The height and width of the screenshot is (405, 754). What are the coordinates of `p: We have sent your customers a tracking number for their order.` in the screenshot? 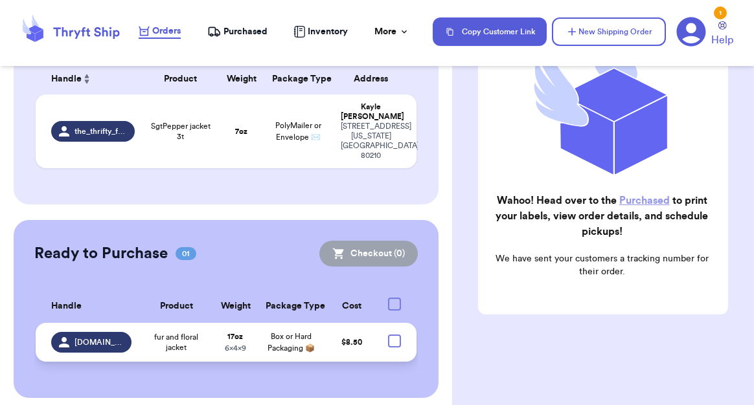 It's located at (601, 265).